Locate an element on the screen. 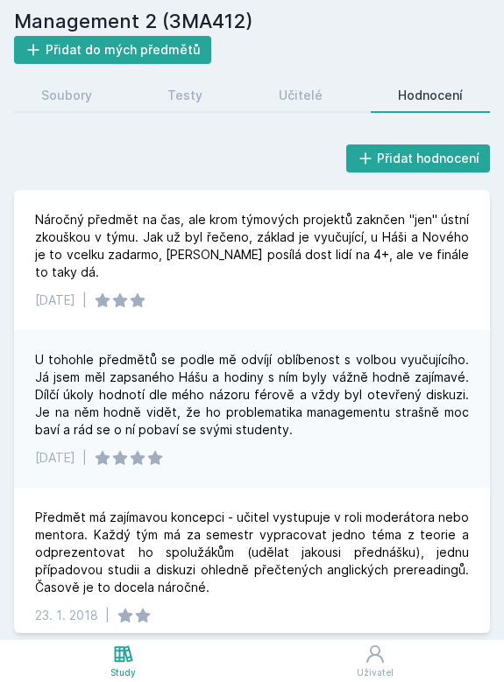 This screenshot has width=504, height=682. a: Uživatel is located at coordinates (375, 661).